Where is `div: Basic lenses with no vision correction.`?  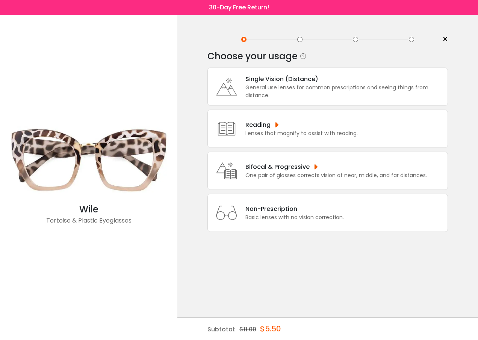 div: Basic lenses with no vision correction. is located at coordinates (295, 218).